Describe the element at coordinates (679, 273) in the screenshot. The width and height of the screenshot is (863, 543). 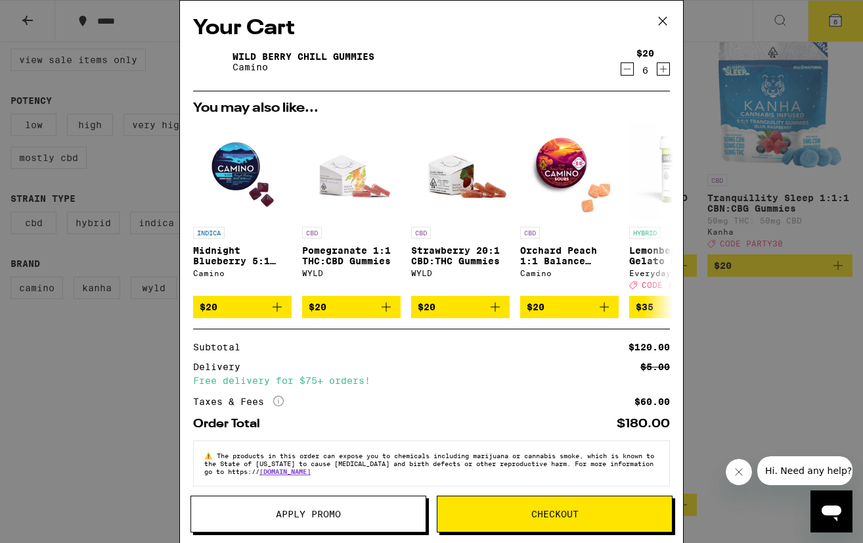
I see `div: Everyday` at that location.